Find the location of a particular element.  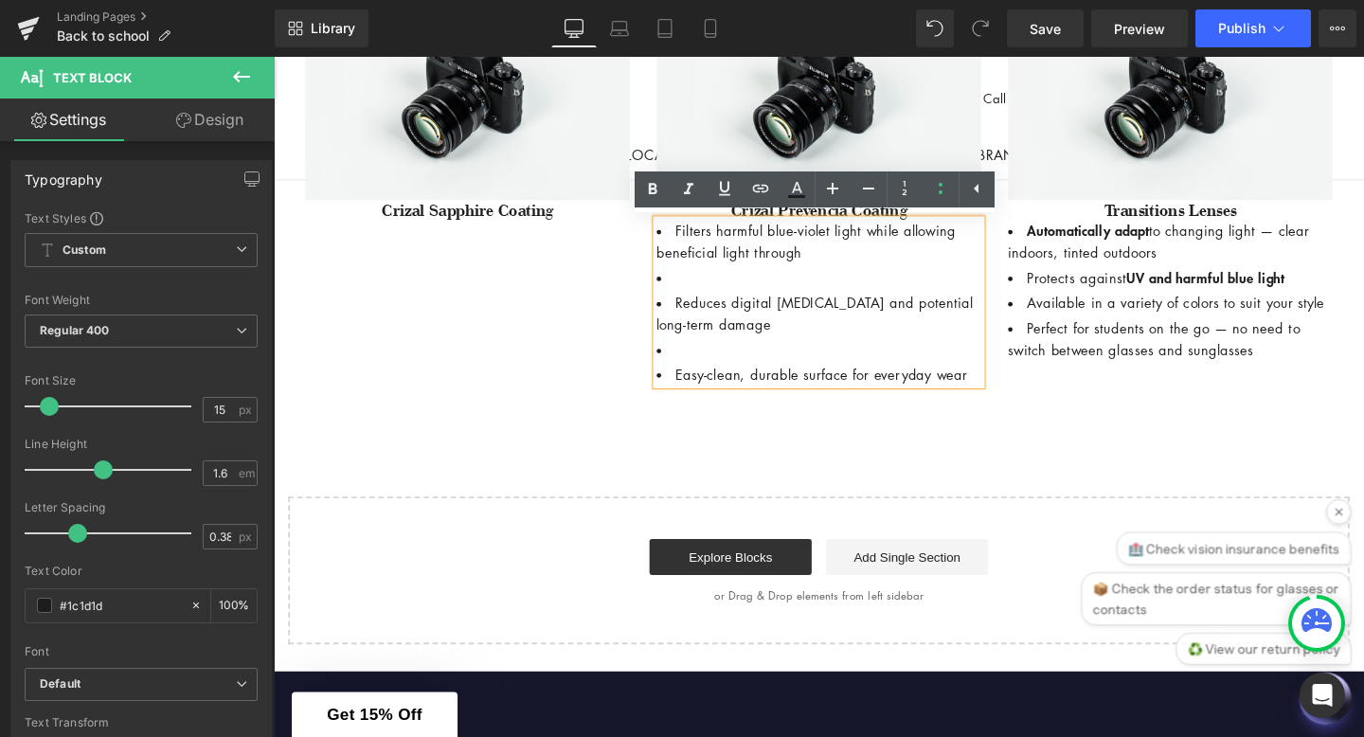

span: Text Block is located at coordinates (92, 78).